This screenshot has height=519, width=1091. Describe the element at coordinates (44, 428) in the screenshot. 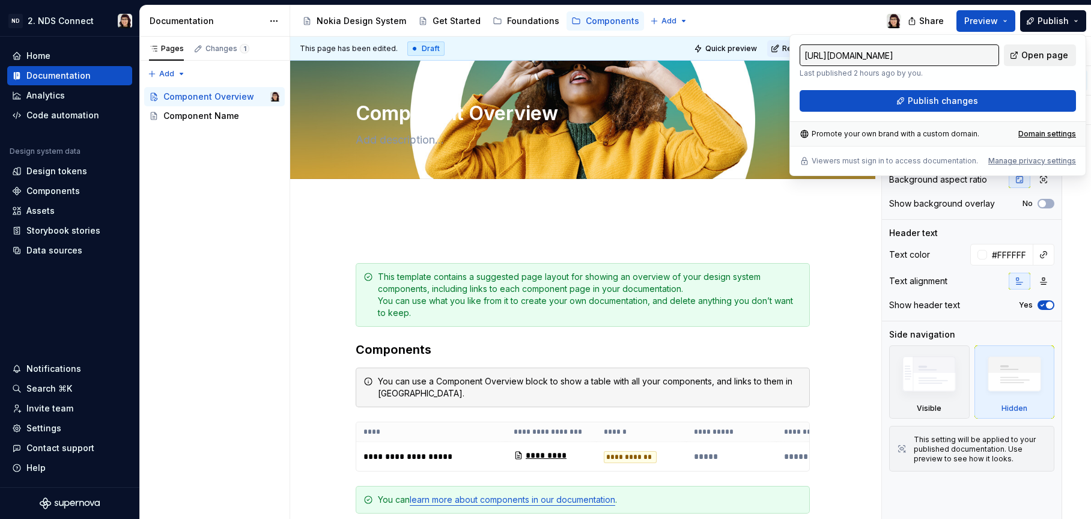

I see `div: Settings` at that location.